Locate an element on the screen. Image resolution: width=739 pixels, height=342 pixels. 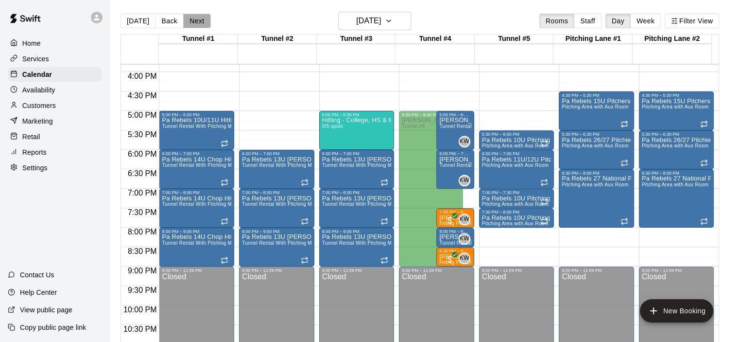
div: 8:00 PM – 9:00 PM is located at coordinates (277, 231).